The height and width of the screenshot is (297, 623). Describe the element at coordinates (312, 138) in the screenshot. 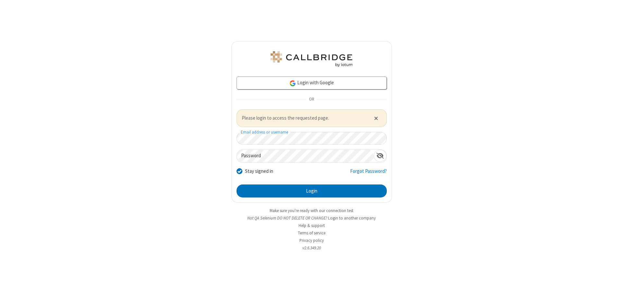

I see `input: Email address or username` at that location.